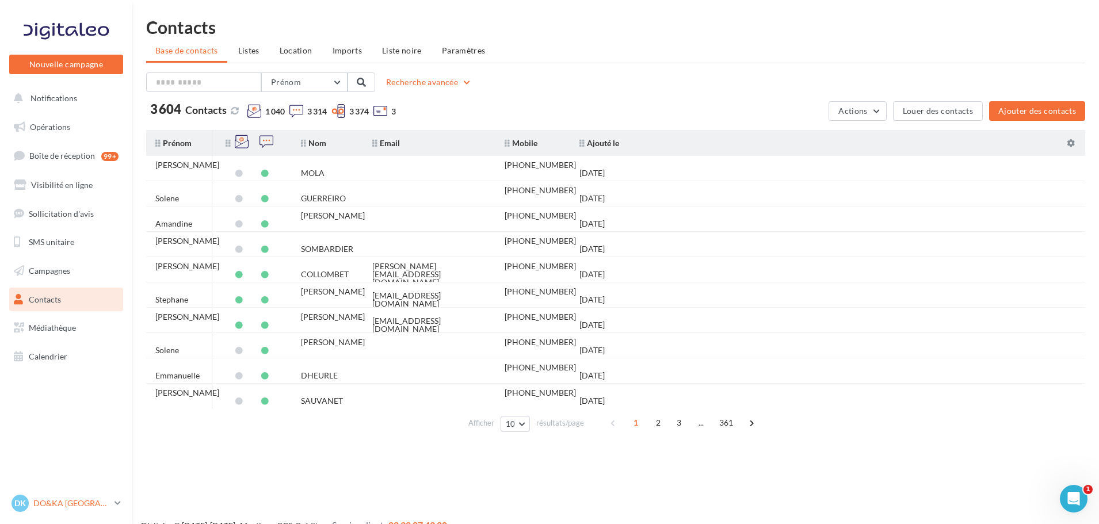 The width and height of the screenshot is (1099, 524). I want to click on span: Actions, so click(852, 110).